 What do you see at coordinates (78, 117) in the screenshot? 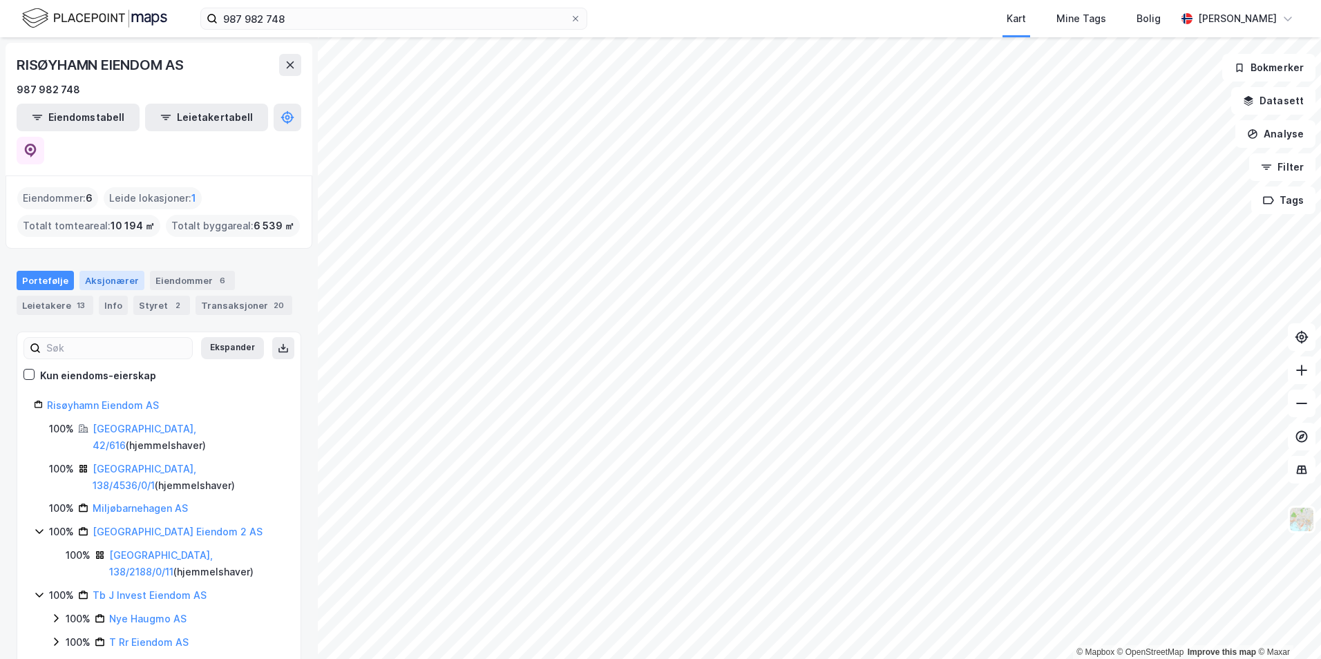
I see `button: Eiendomstabell` at bounding box center [78, 117].